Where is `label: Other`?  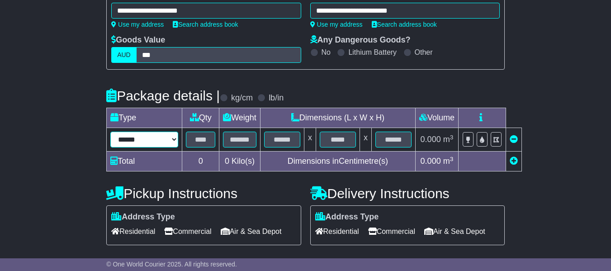 label: Other is located at coordinates (424, 52).